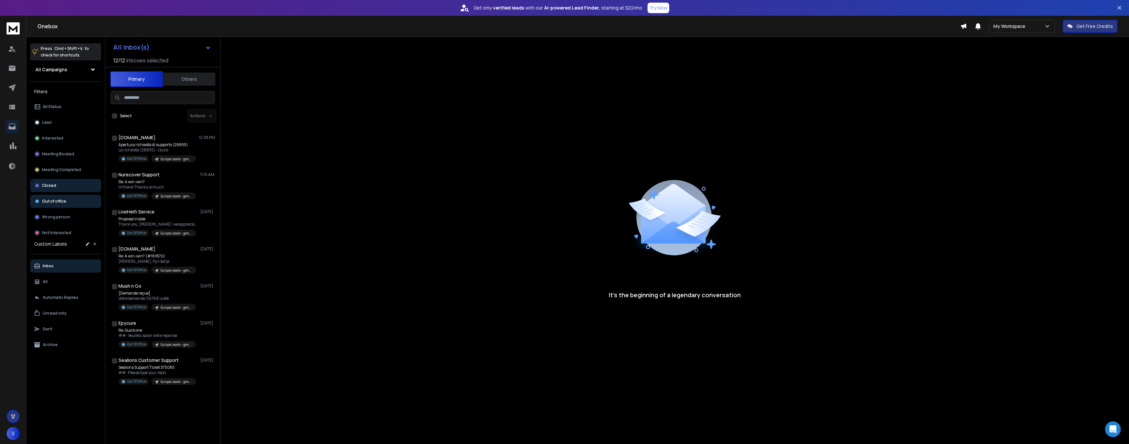 The image size is (1129, 444). What do you see at coordinates (207, 175) in the screenshot?
I see `p: 11:15 AM` at bounding box center [207, 175].